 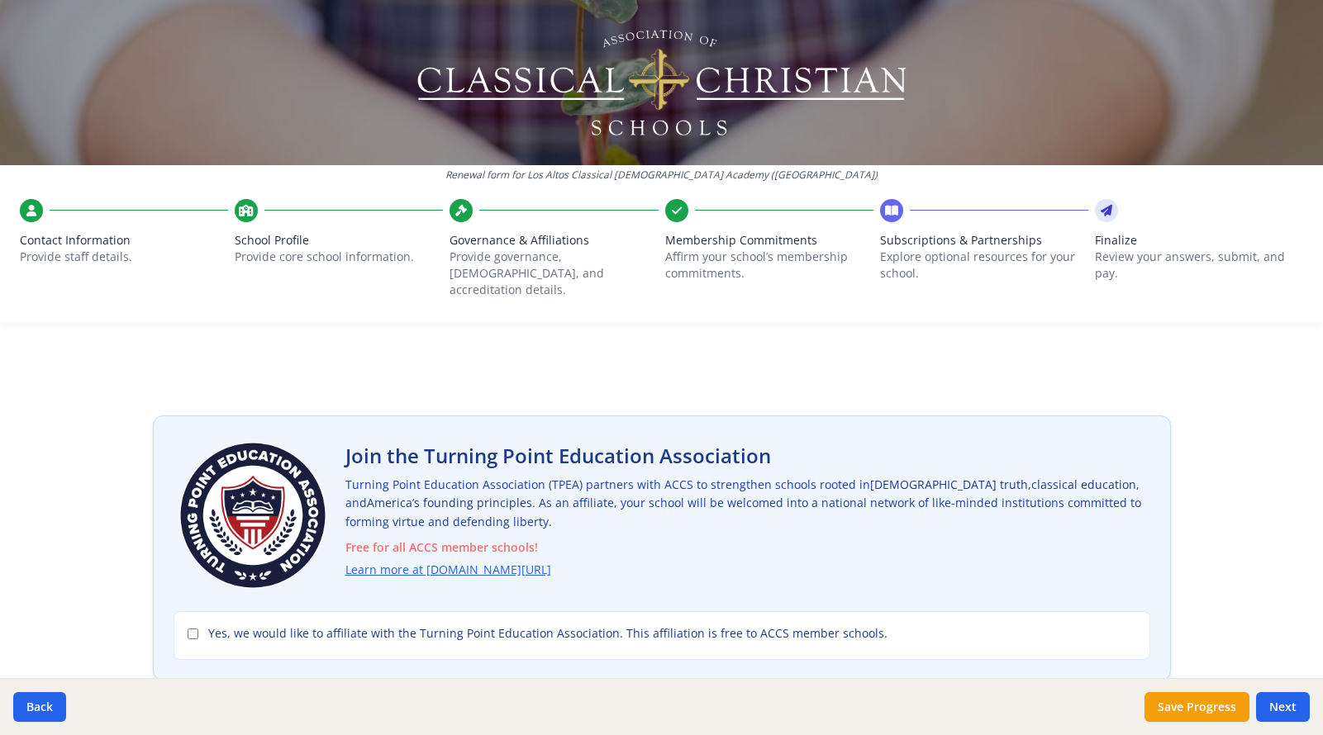 I want to click on span: America’s founding principles, so click(x=449, y=502).